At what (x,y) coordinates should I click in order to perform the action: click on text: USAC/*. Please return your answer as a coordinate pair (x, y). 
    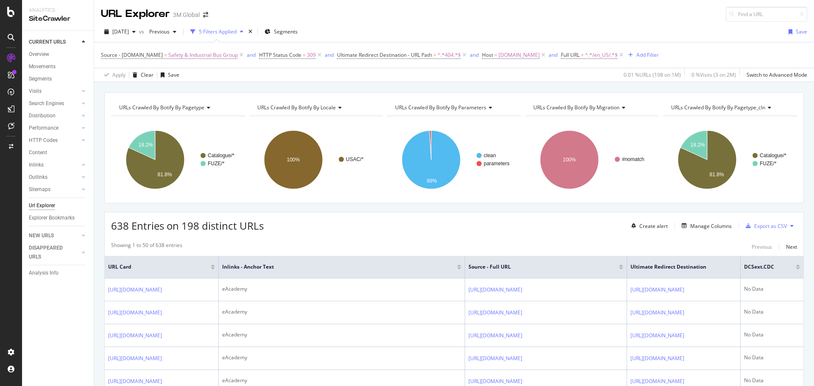
    Looking at the image, I should click on (355, 159).